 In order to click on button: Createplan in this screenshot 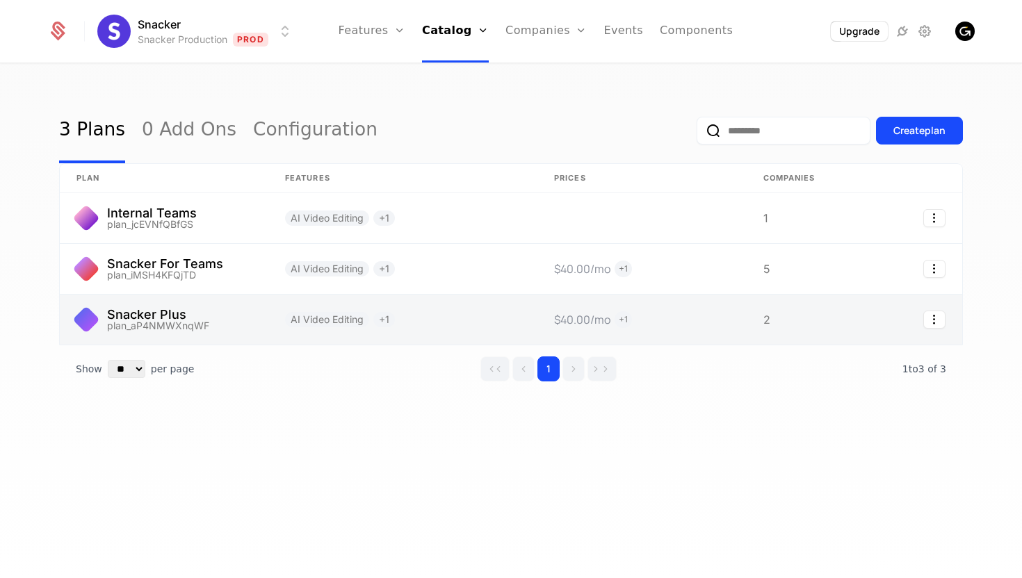, I will do `click(919, 131)`.